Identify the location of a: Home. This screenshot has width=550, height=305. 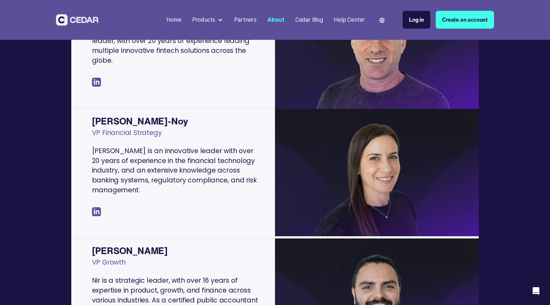
(174, 20).